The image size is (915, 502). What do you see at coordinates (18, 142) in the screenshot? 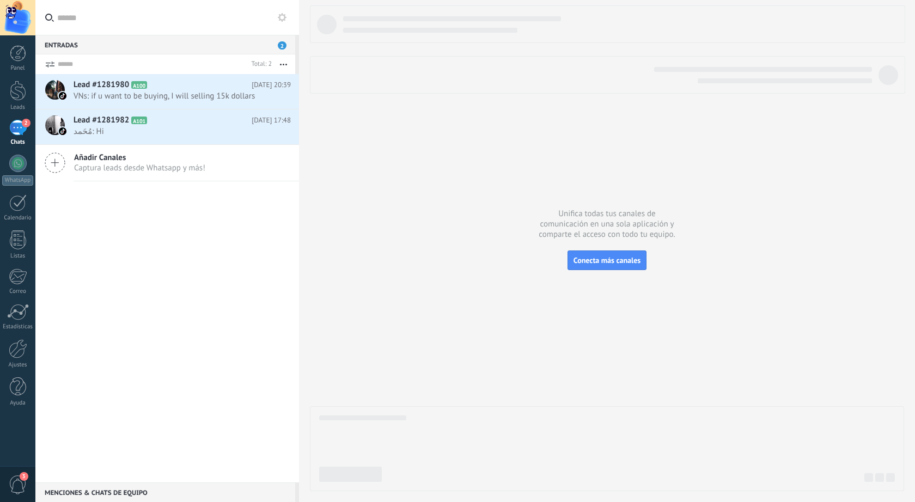
I see `div: Chats` at bounding box center [18, 142].